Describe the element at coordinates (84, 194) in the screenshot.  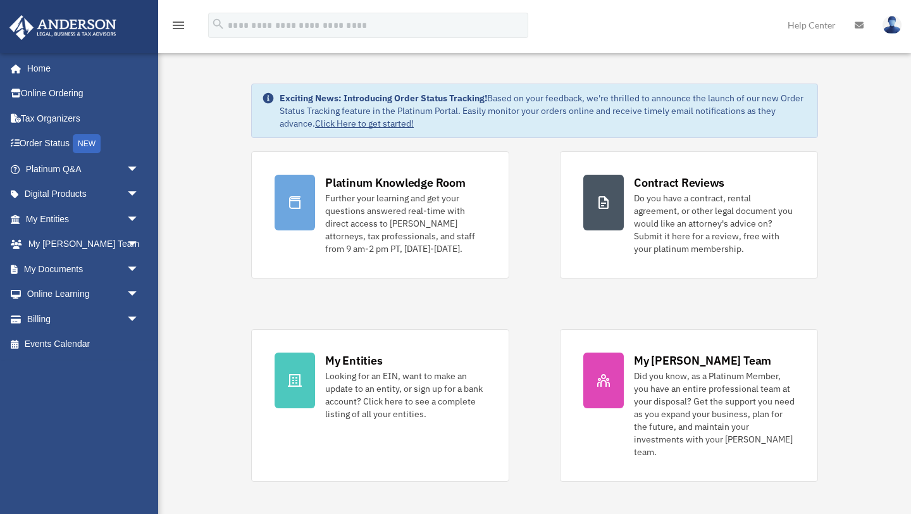
I see `a: Digital Productsarrow_drop_down` at that location.